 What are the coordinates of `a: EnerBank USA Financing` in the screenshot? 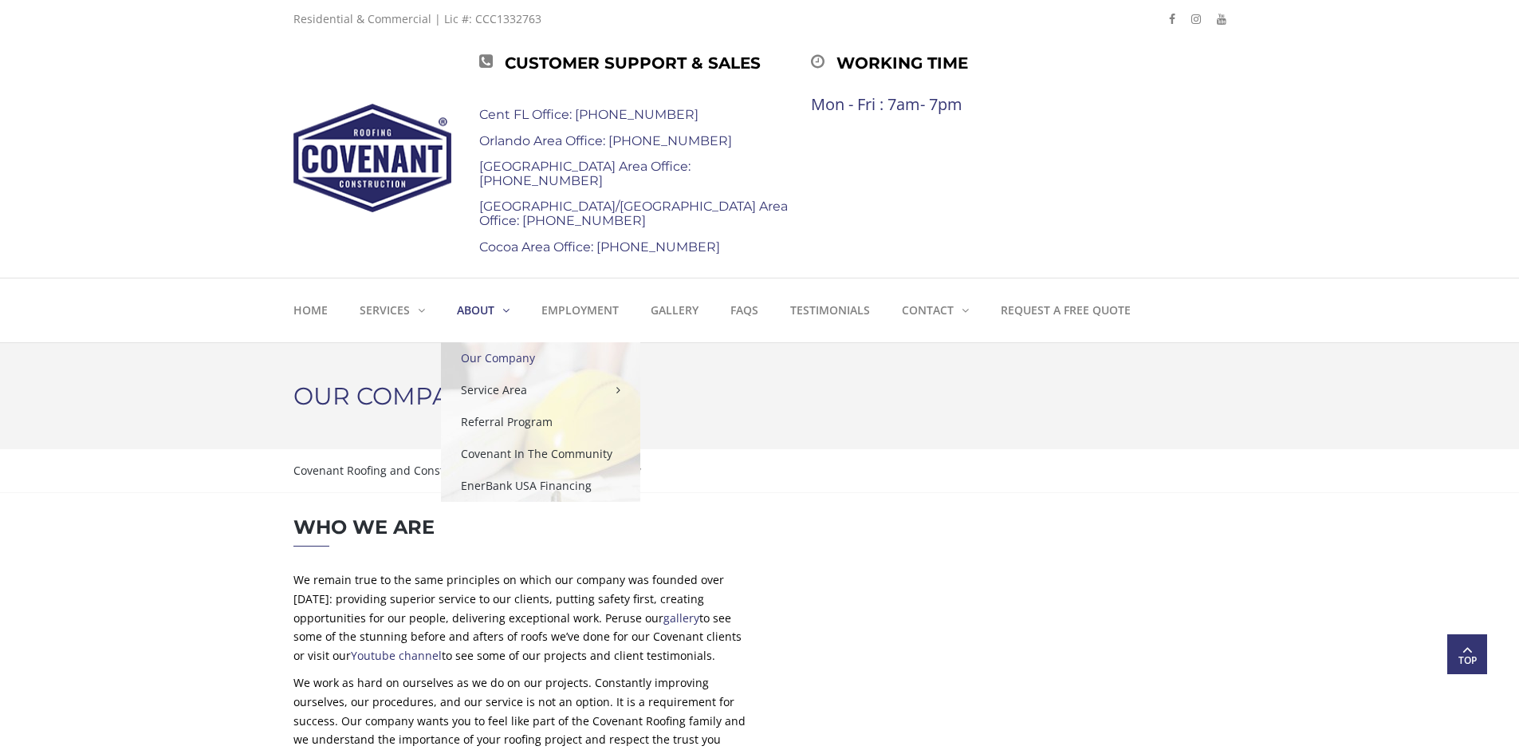 It's located at (541, 486).